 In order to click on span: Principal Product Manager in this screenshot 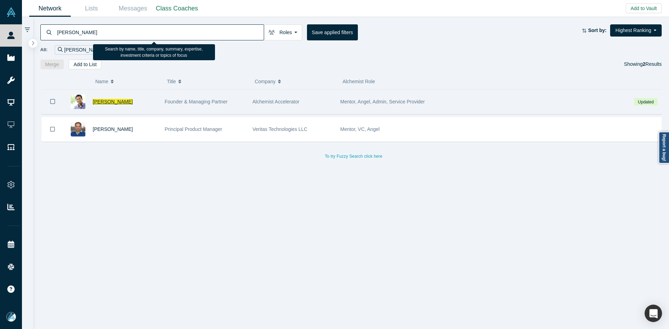, I will do `click(193, 129)`.